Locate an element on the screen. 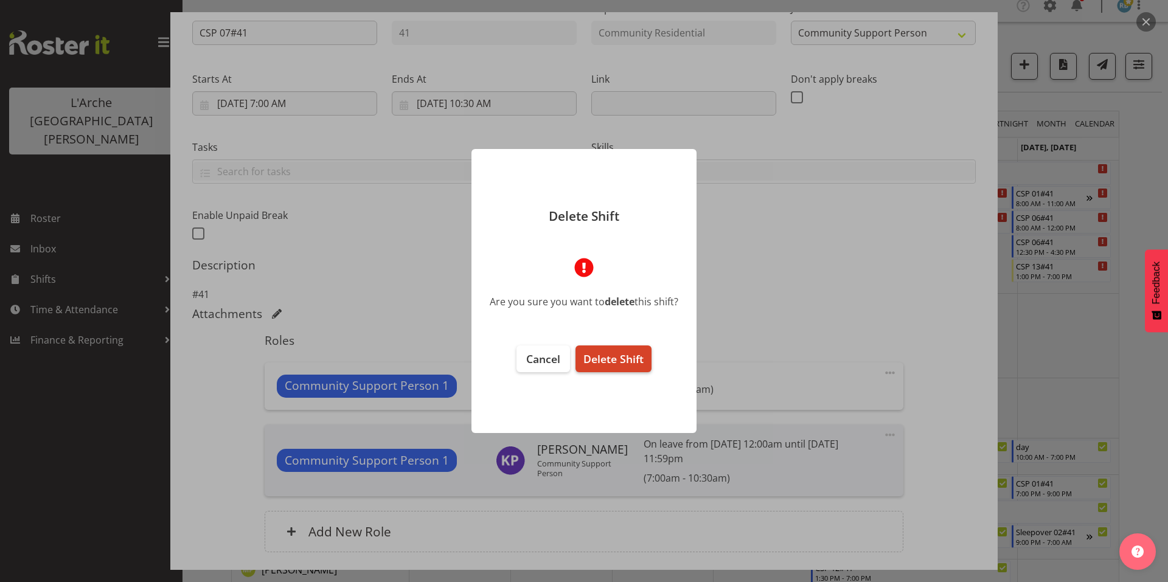 This screenshot has width=1168, height=582. span: Delete Shift is located at coordinates (613, 359).